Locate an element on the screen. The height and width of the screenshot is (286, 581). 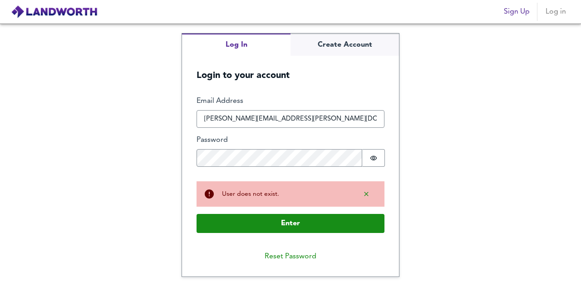
button: Sign Up is located at coordinates (517, 12).